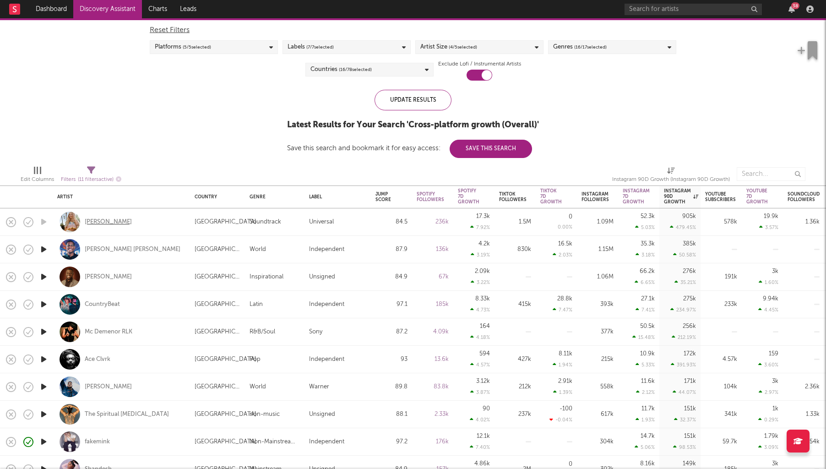 The image size is (826, 469). I want to click on div: 9.94k, so click(770, 298).